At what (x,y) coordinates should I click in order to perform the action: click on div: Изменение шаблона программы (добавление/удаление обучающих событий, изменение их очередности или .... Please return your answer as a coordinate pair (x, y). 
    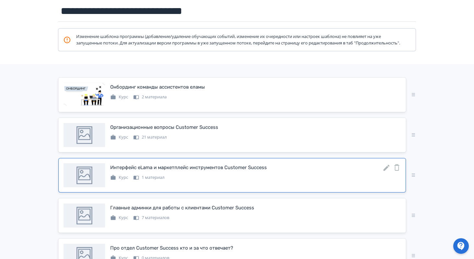
    Looking at the image, I should click on (232, 40).